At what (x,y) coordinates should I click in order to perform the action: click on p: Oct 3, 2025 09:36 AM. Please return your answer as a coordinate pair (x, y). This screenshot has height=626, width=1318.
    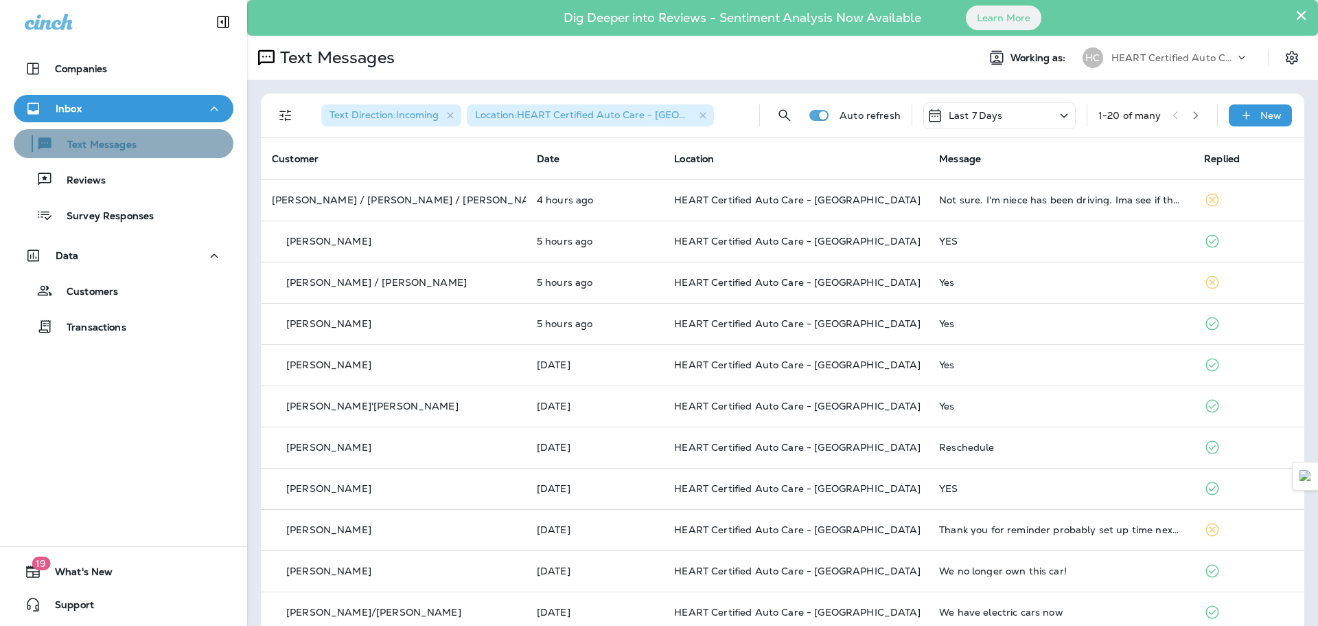
    Looking at the image, I should click on (595, 200).